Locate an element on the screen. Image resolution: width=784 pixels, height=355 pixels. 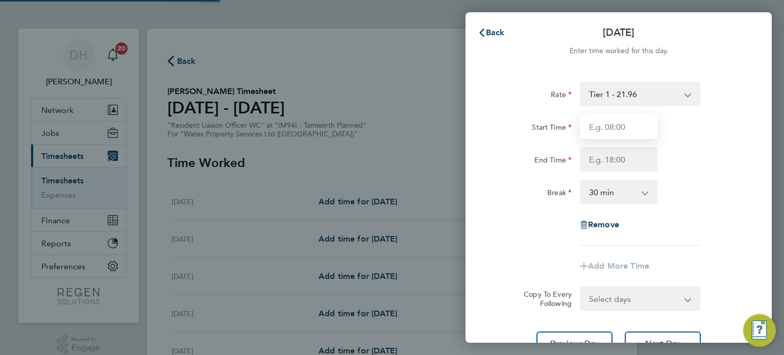
input: E.g. 18:00 is located at coordinates (619, 159).